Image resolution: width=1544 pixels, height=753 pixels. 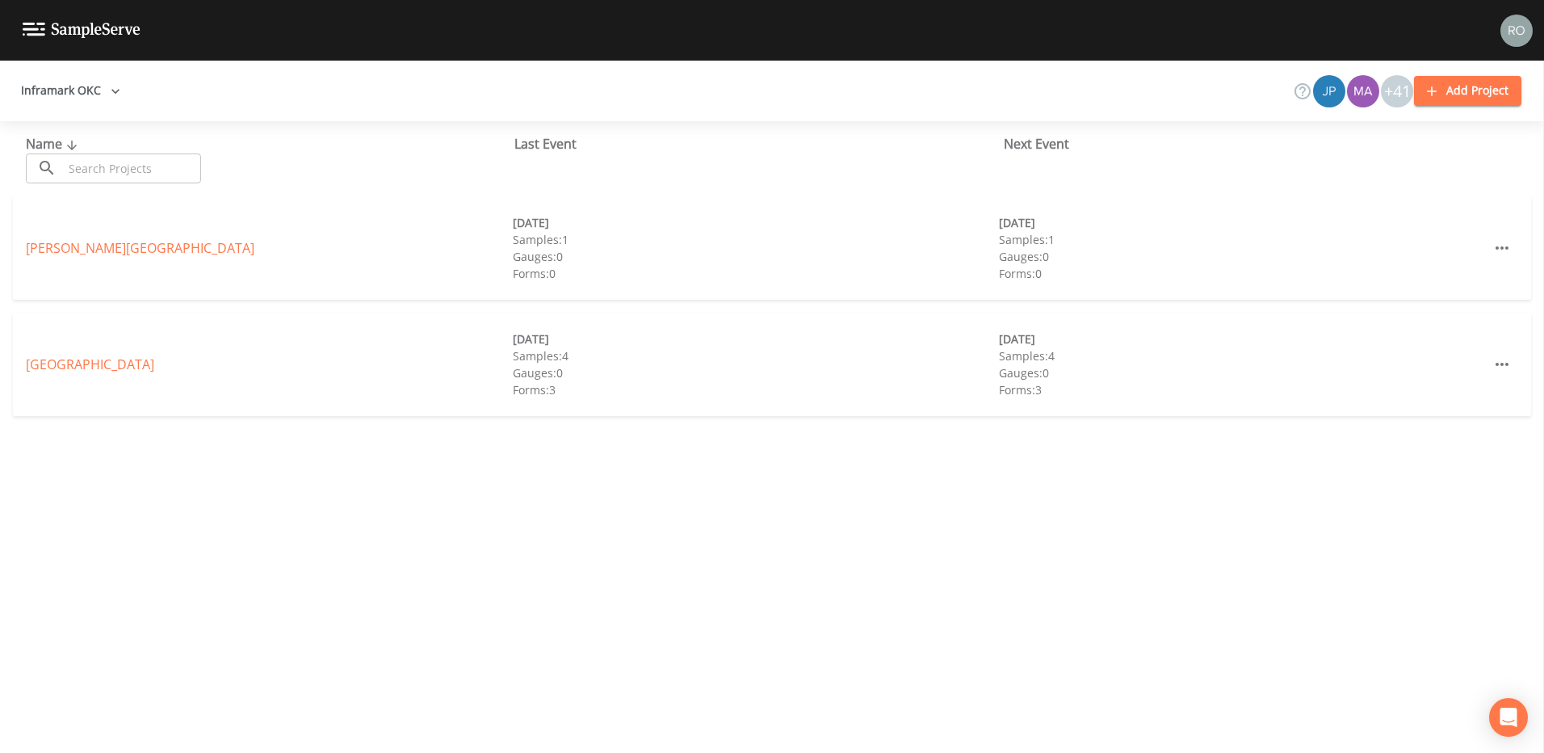 What do you see at coordinates (1248, 144) in the screenshot?
I see `div: Next Event` at bounding box center [1248, 144].